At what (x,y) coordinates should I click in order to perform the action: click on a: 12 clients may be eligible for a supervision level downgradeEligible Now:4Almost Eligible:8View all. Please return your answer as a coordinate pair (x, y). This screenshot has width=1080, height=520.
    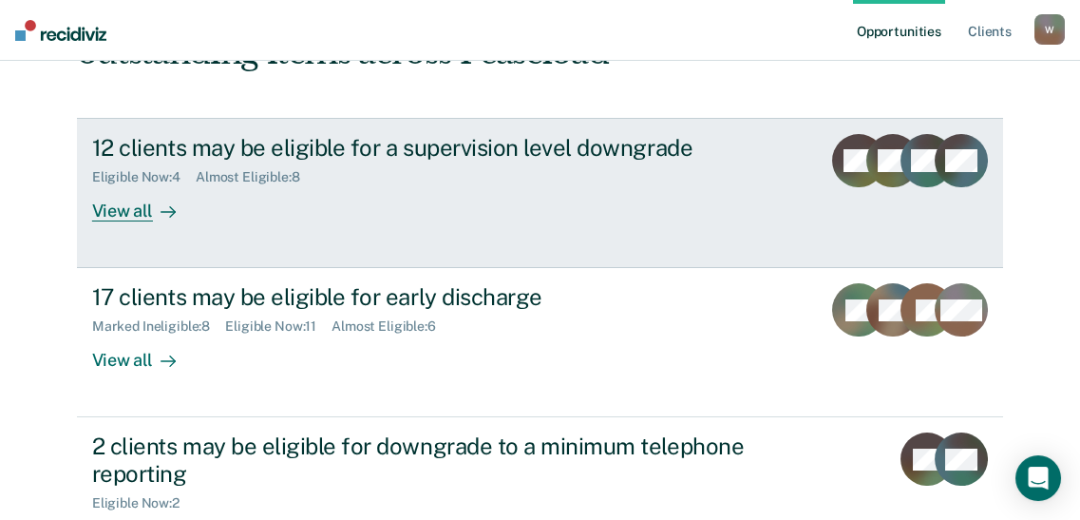
    Looking at the image, I should click on (540, 193).